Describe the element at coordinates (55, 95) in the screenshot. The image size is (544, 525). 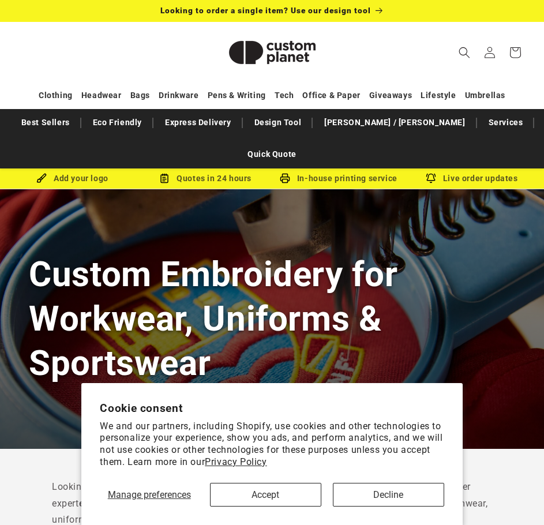
I see `a: Clothing` at that location.